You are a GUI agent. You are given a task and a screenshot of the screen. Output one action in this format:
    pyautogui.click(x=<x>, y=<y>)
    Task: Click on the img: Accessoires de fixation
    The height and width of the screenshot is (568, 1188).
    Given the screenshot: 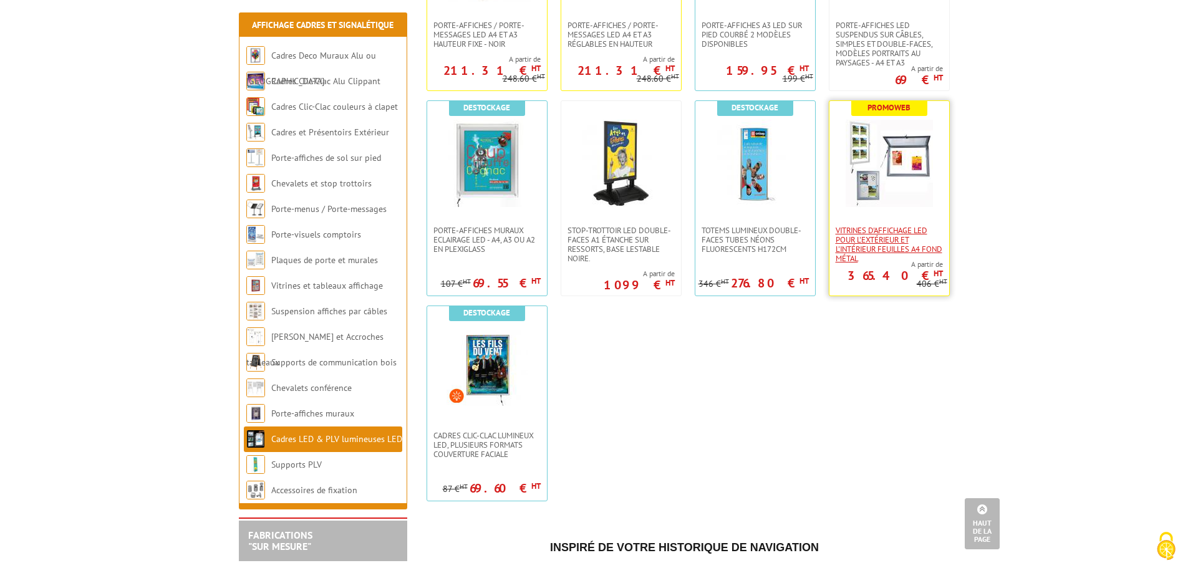 What is the action you would take?
    pyautogui.click(x=256, y=490)
    